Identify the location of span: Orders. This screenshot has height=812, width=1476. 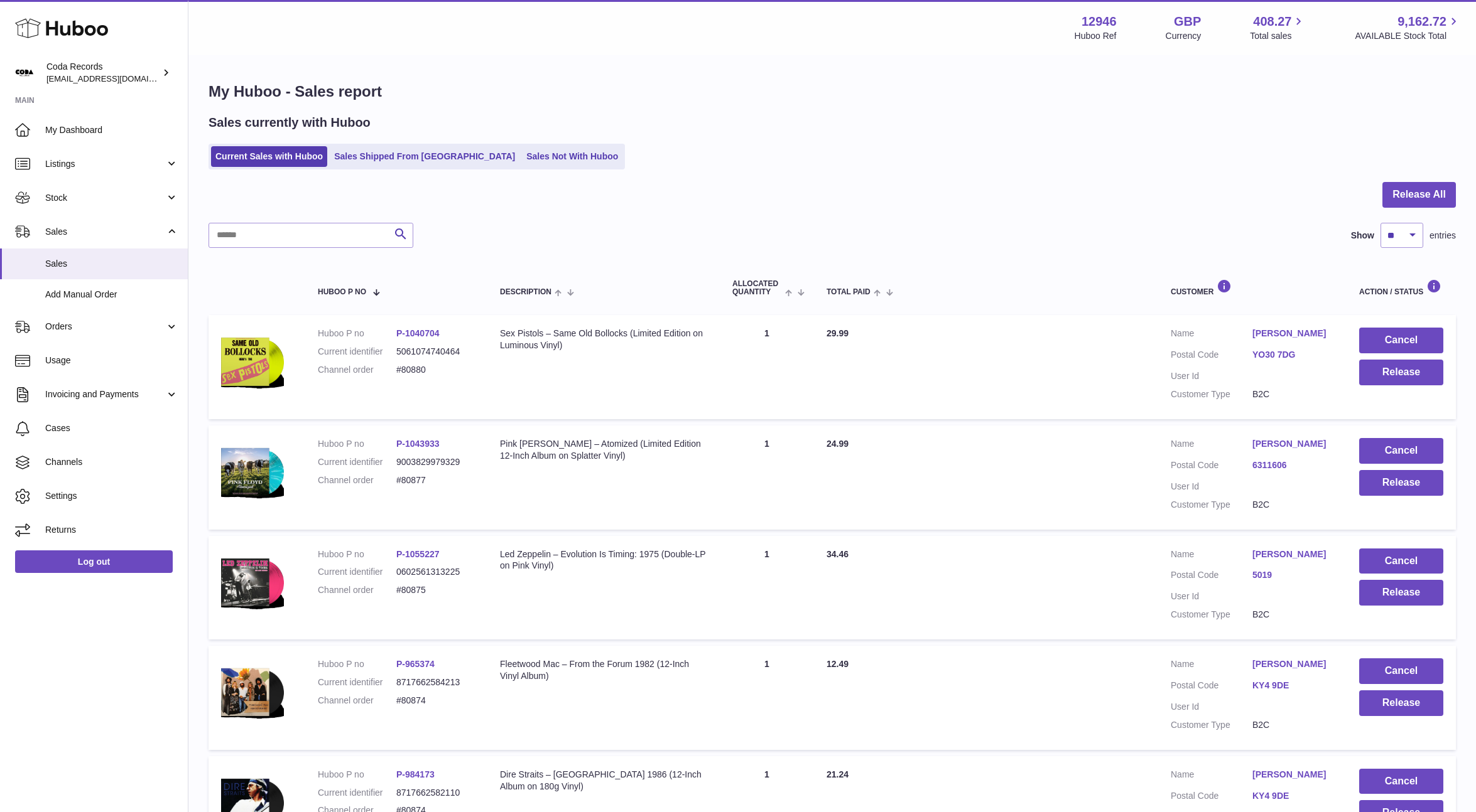
(105, 326).